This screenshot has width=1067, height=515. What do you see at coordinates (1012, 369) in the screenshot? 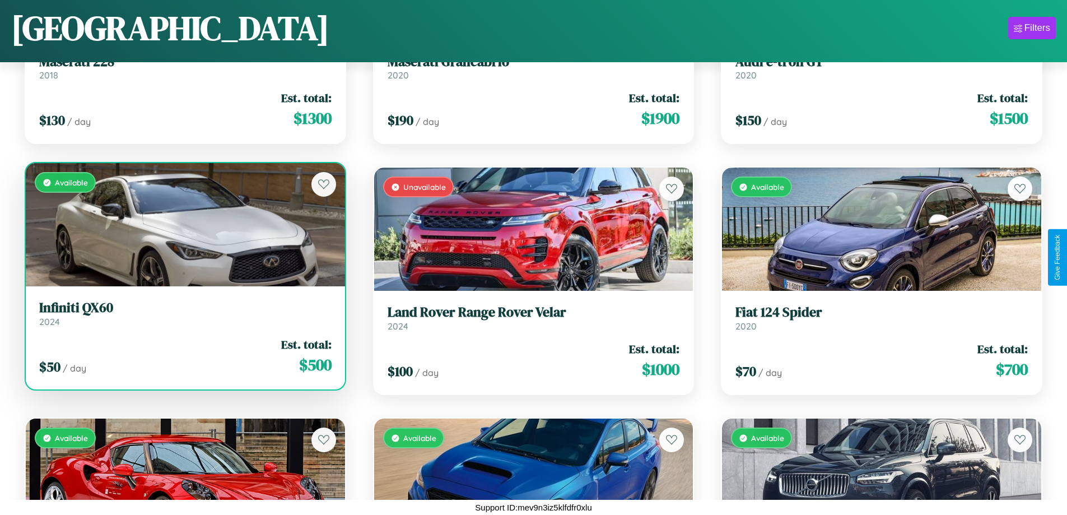
I see `span: $ 700` at bounding box center [1012, 369].